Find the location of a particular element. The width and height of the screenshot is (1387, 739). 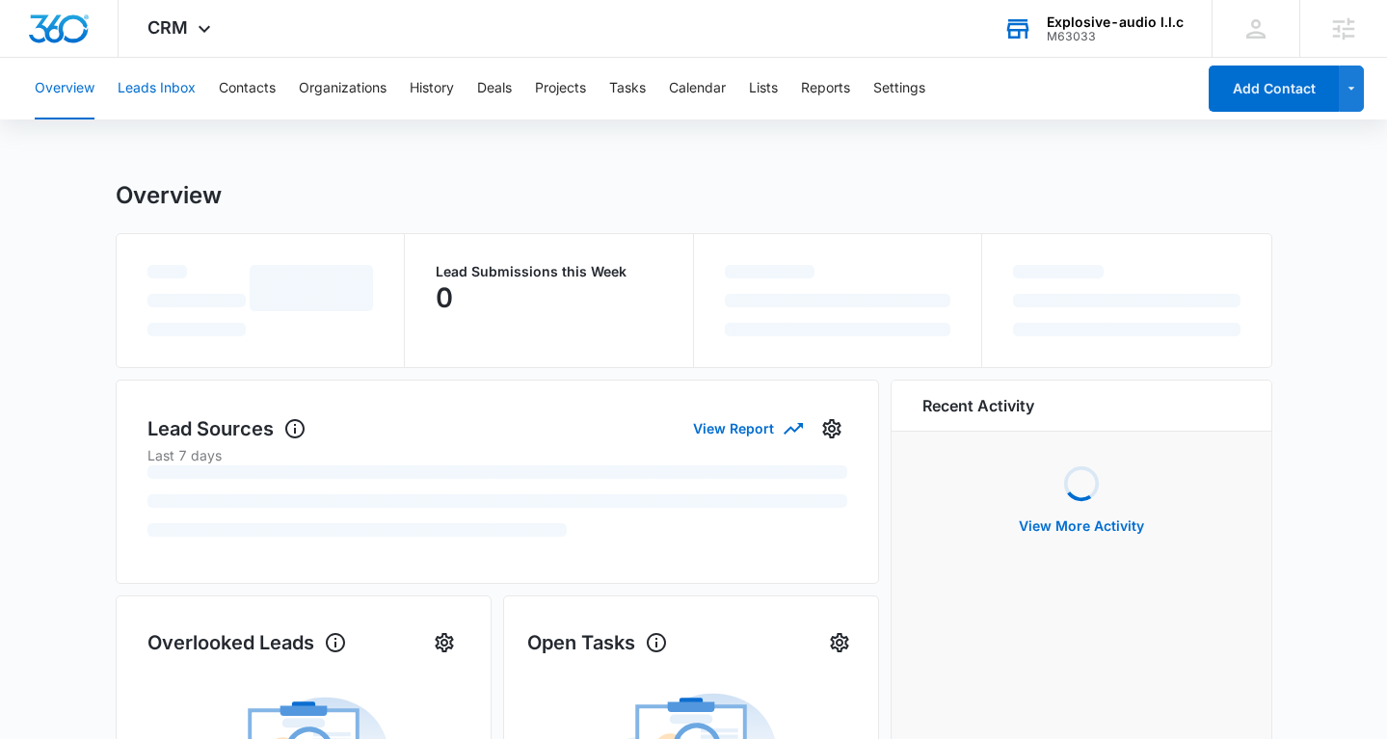

button: Leads Inbox is located at coordinates (156, 89).